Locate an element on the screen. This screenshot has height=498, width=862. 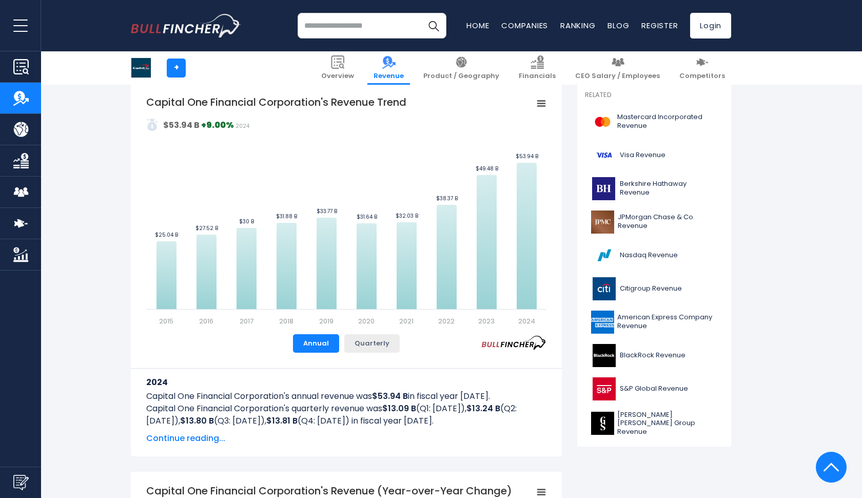
a: Nasdaq Revenue is located at coordinates (654, 255).